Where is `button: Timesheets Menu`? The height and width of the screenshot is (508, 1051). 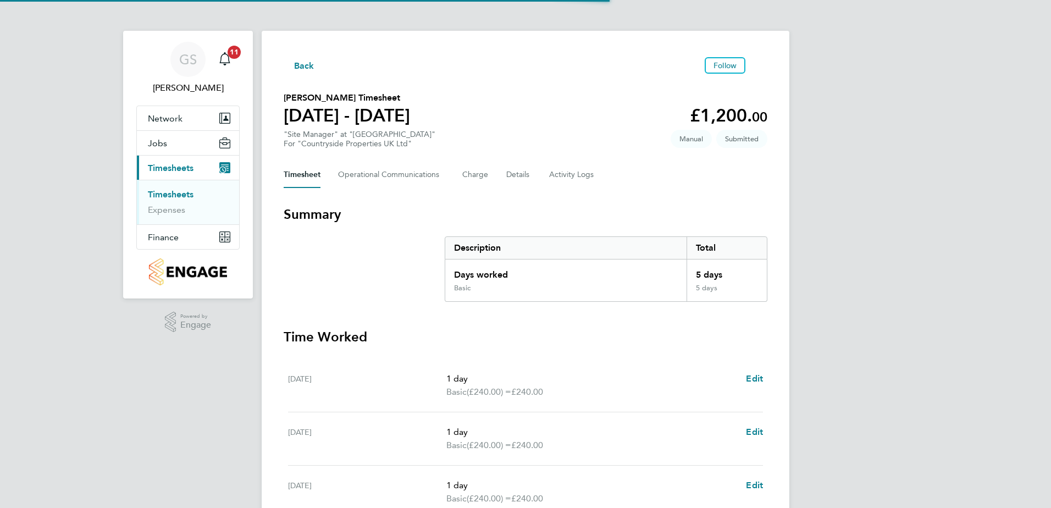 button: Timesheets Menu is located at coordinates (759, 65).